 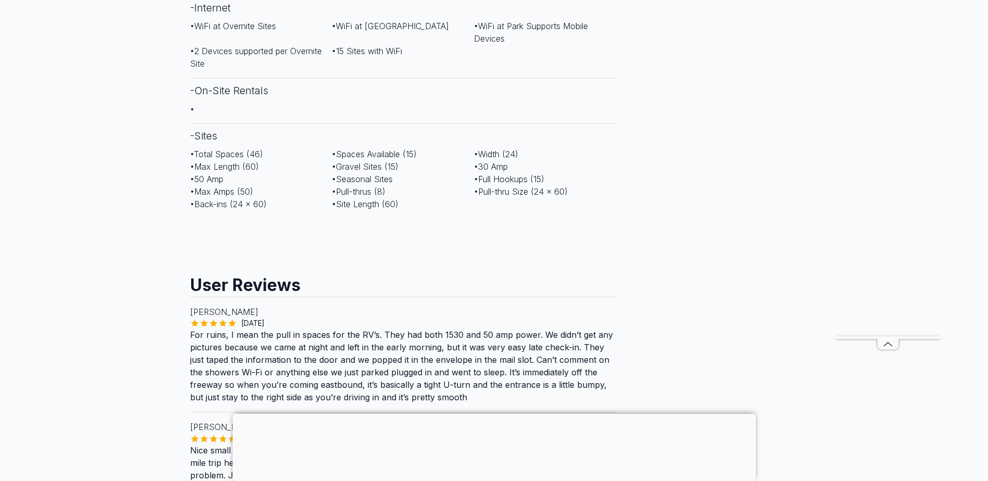 What do you see at coordinates (233, 26) in the screenshot?
I see `span: • WiFi at Overnite Sites` at bounding box center [233, 26].